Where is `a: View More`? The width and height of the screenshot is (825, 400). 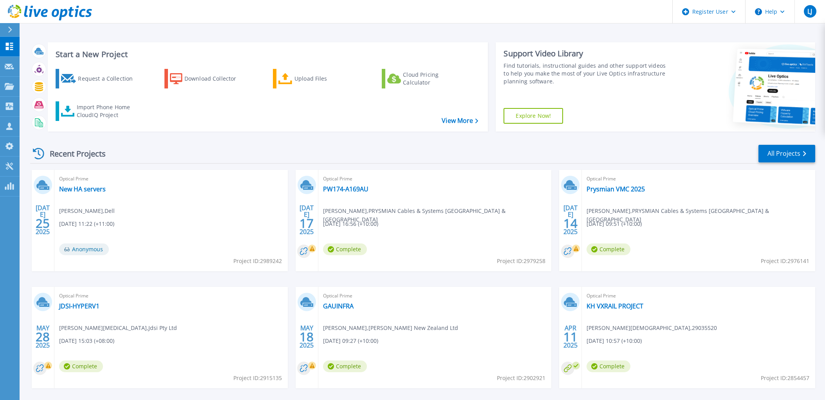 a: View More is located at coordinates (460, 121).